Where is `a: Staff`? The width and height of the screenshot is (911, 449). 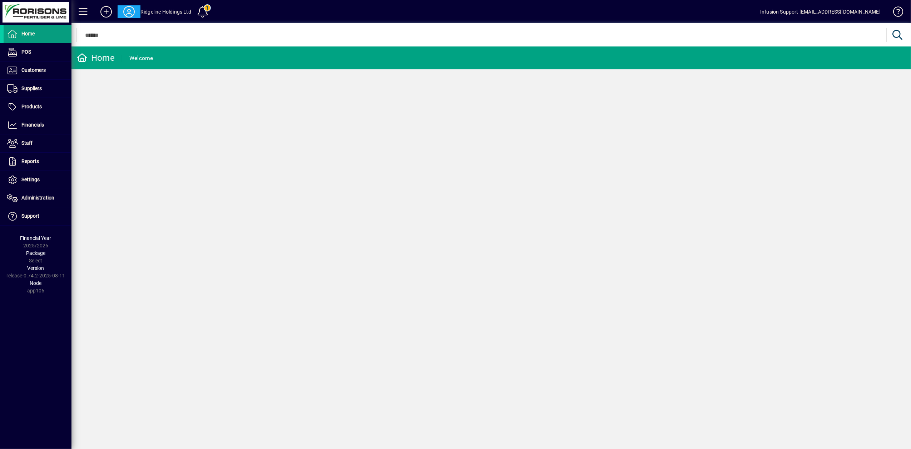 a: Staff is located at coordinates (38, 143).